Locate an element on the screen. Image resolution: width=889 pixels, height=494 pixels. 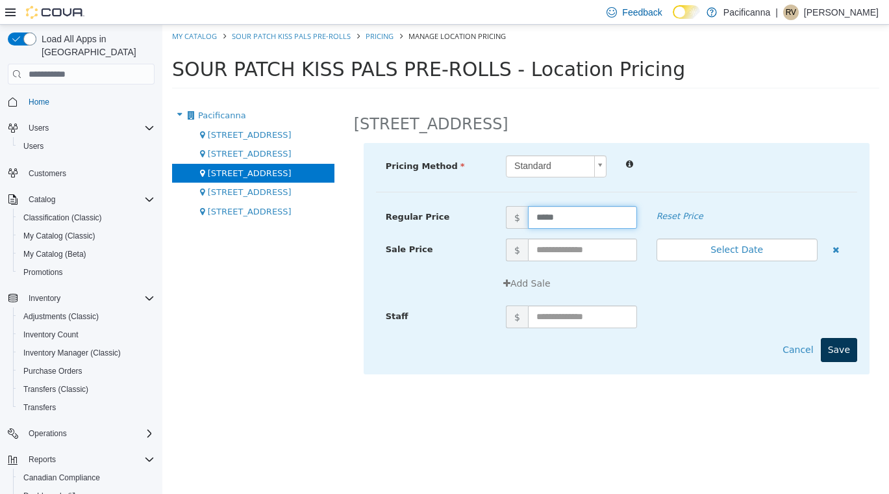
button: Transfers is located at coordinates (86, 407).